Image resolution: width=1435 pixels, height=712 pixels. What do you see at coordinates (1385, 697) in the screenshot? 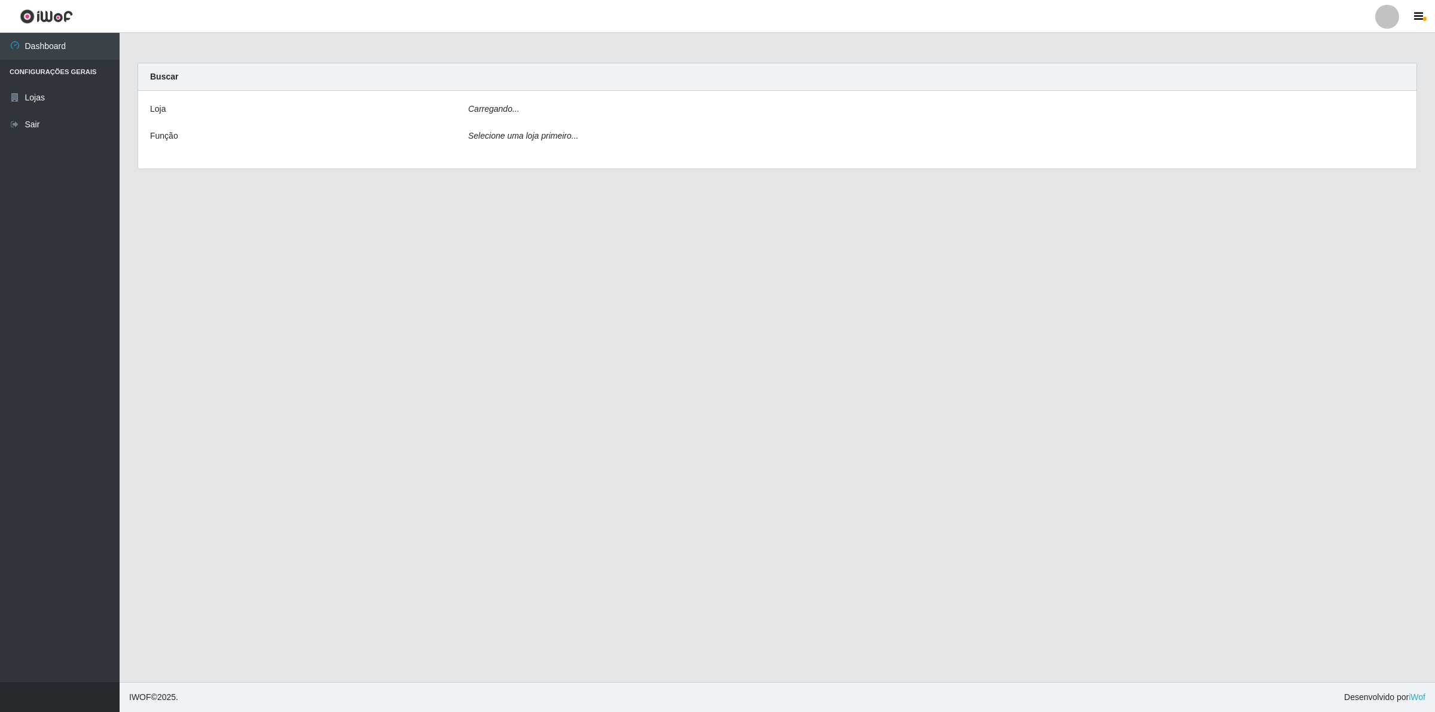
I see `span: Desenvolvido por` at bounding box center [1385, 697].